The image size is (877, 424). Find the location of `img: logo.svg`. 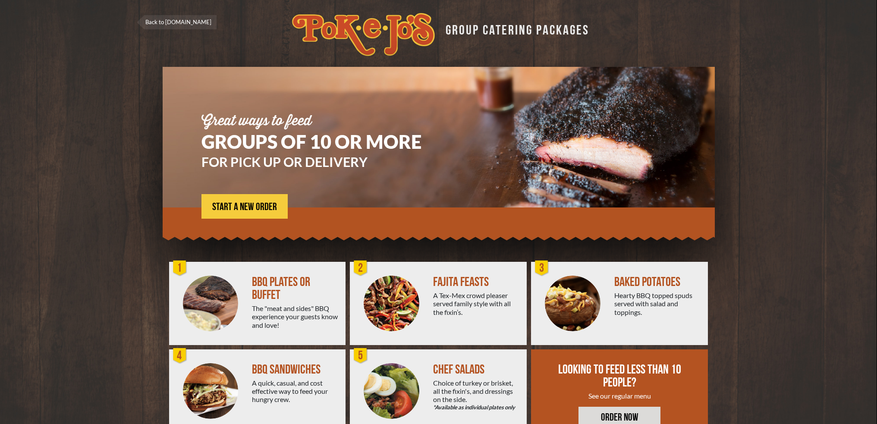

img: logo.svg is located at coordinates (363, 34).